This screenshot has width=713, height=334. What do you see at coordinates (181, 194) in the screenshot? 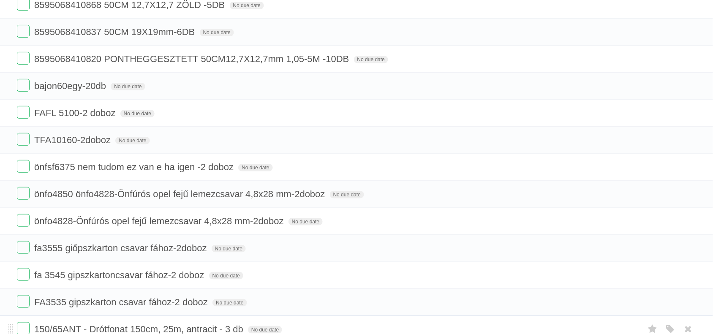
I see `span: önfo4850 önfo4828-Önfúrós opel fejű lemezcsavar 4,8x28 mm-2doboz` at bounding box center [181, 194].